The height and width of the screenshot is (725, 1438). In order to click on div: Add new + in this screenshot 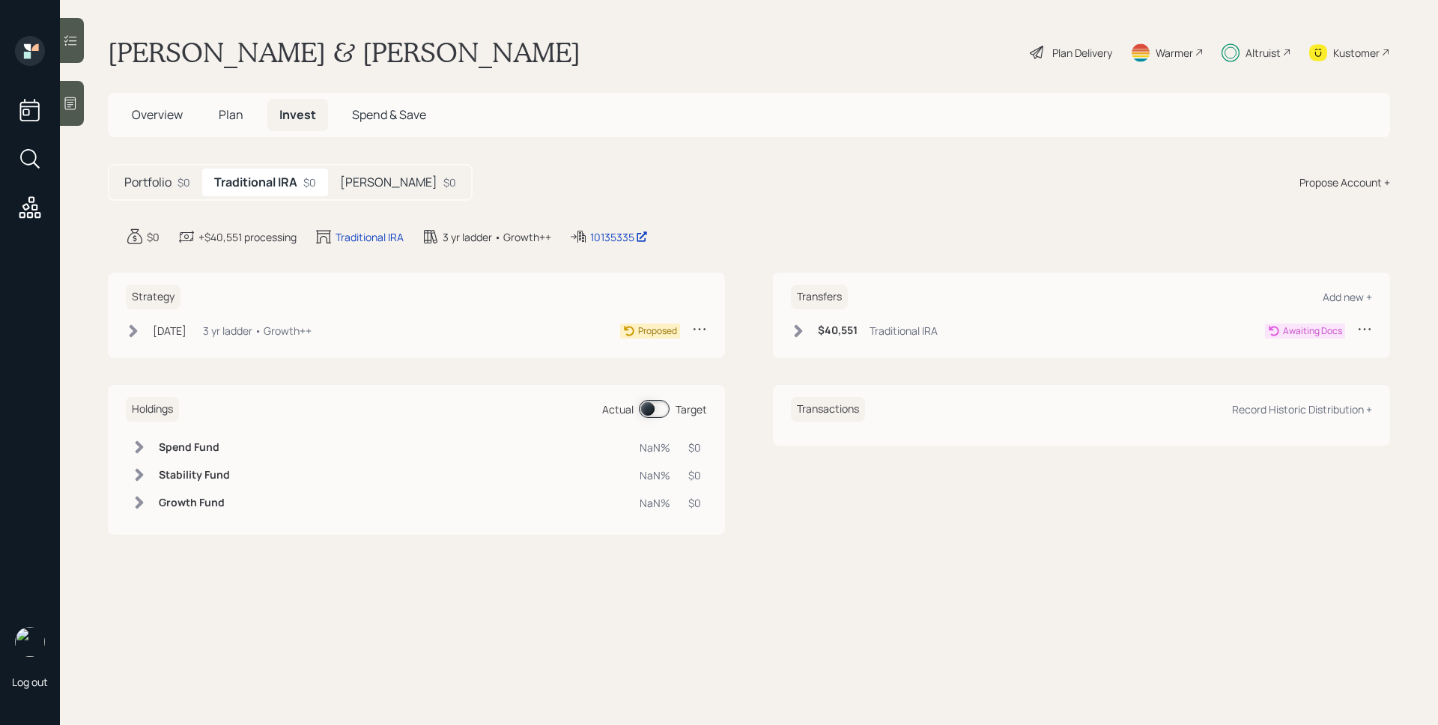, I will do `click(1347, 297)`.